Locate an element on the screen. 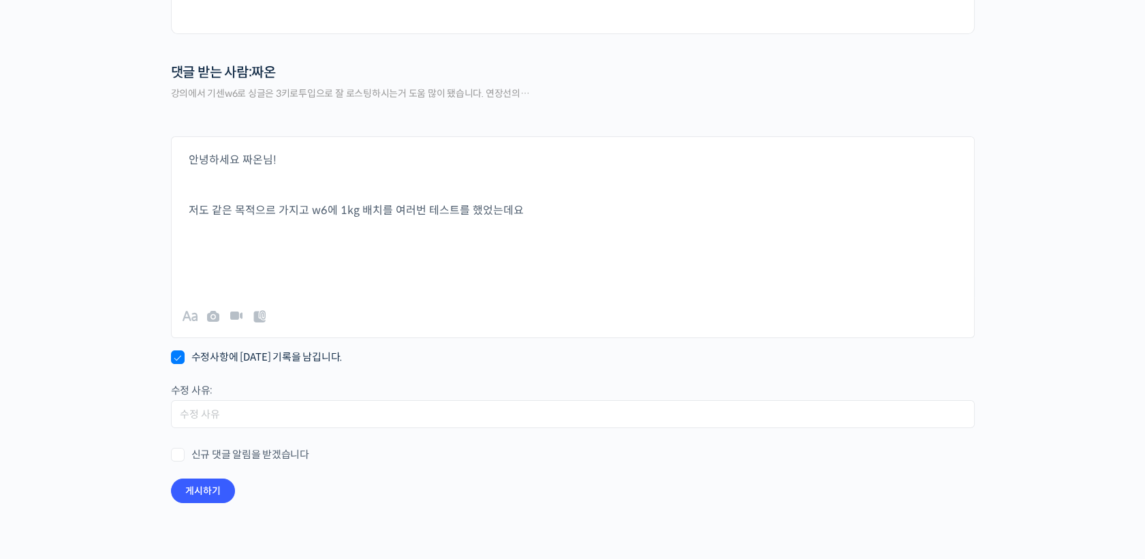  button: 게시하기 is located at coordinates (203, 490).